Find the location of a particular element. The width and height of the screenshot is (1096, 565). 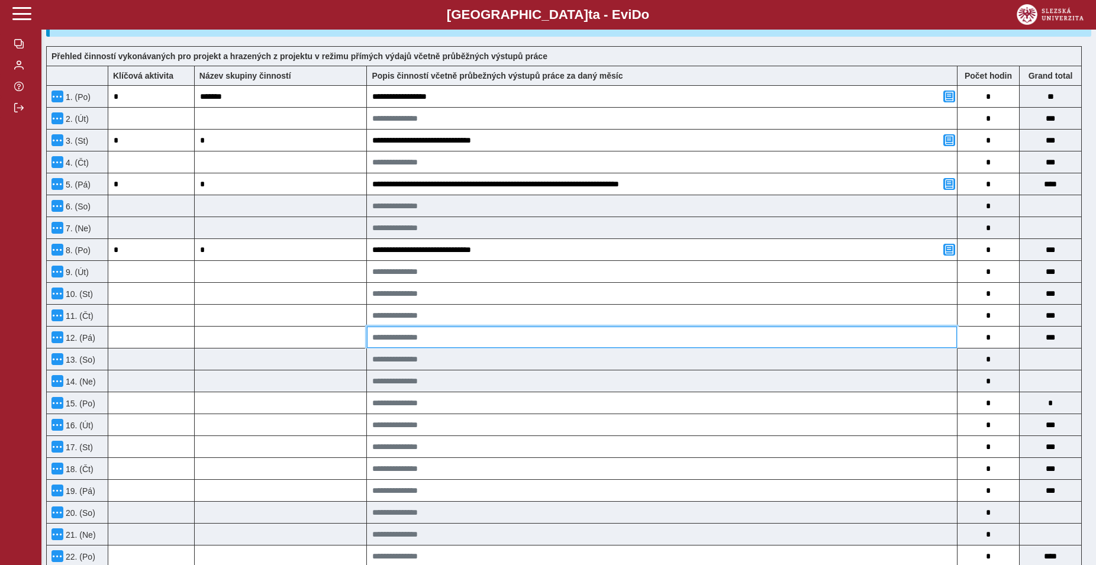

span: D is located at coordinates (636, 14).